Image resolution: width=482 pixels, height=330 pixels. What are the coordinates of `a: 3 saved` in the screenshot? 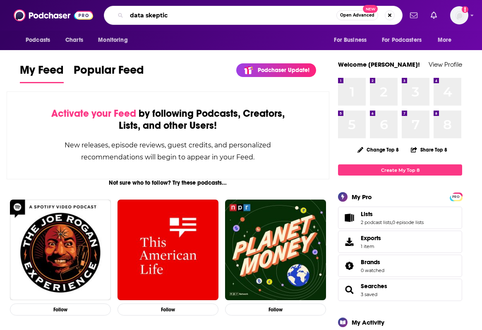 It's located at (369, 294).